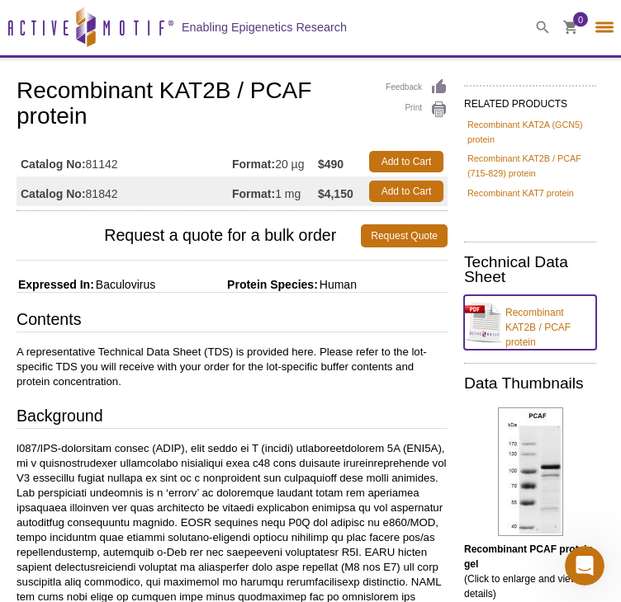  I want to click on a: 0, so click(570, 29).